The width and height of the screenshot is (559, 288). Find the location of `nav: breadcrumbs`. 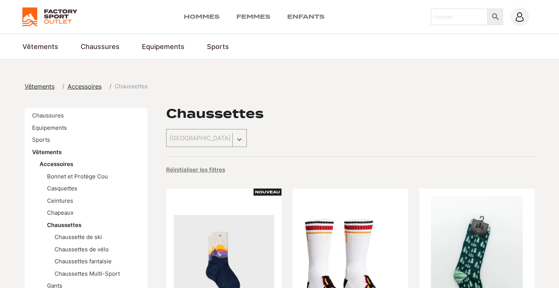

nav: breadcrumbs is located at coordinates (86, 86).